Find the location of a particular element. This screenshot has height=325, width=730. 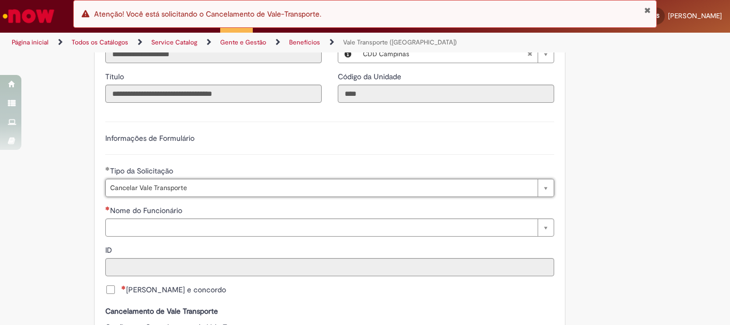

span: Somente leitura - ID is located at coordinates (110, 250).